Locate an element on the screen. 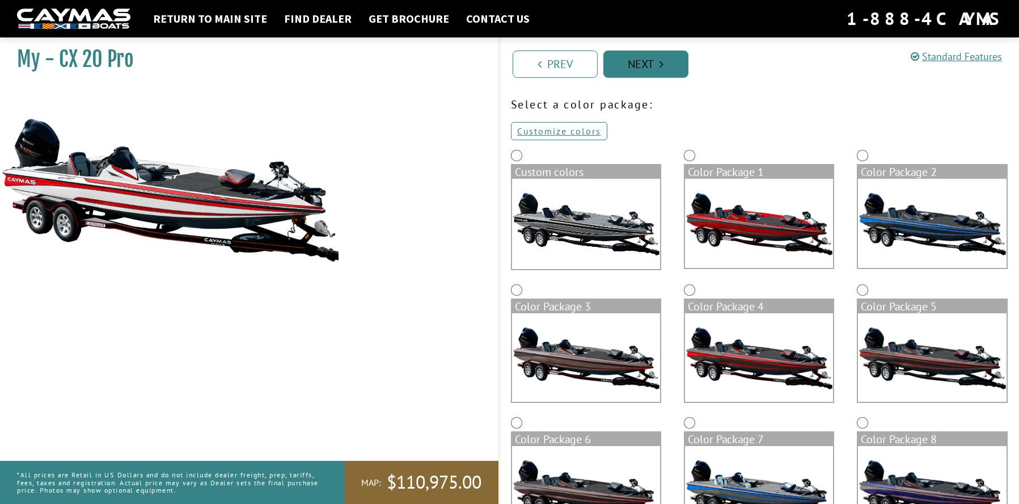 The height and width of the screenshot is (504, 1019). a: Customize colors is located at coordinates (559, 131).